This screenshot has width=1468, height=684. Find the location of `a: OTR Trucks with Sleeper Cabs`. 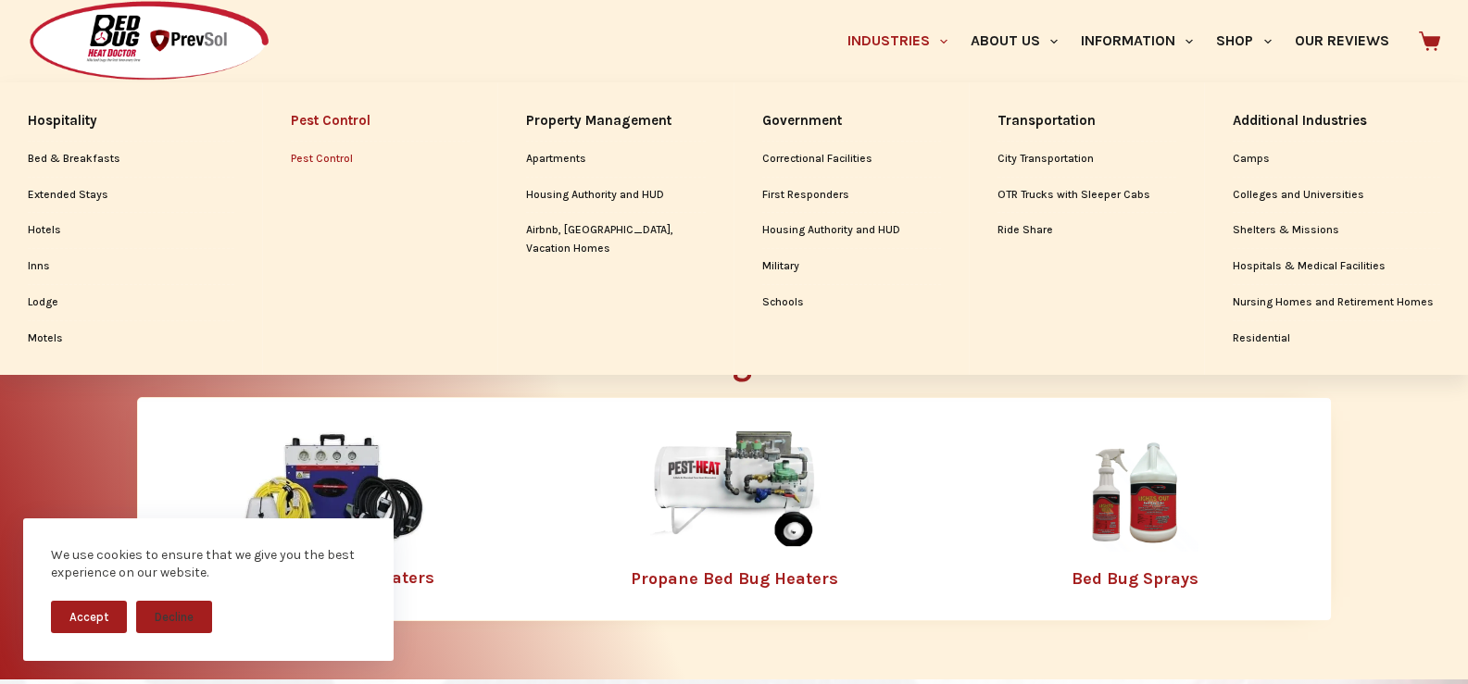

a: OTR Trucks with Sleeper Cabs is located at coordinates (1086, 195).